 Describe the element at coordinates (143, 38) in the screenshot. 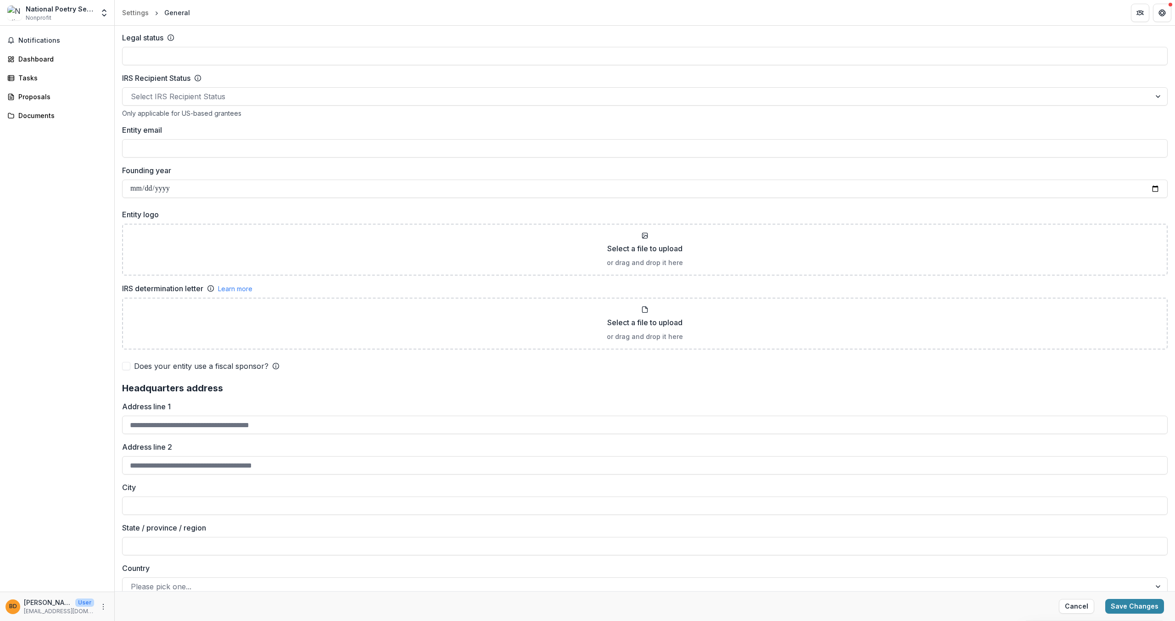

I see `label: Legal status` at that location.